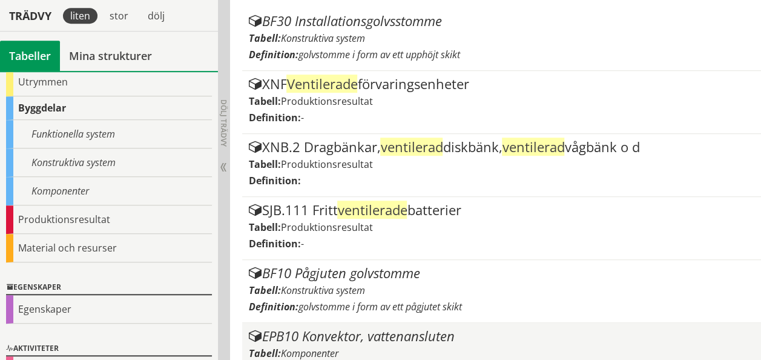 This screenshot has width=761, height=360. I want to click on div: dölj, so click(156, 16).